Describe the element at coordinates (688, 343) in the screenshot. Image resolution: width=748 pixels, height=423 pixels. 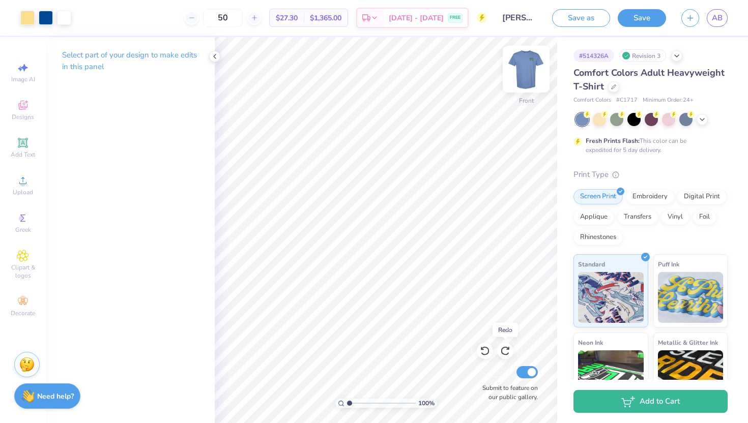
I see `span: Metallic & Glitter Ink` at that location.